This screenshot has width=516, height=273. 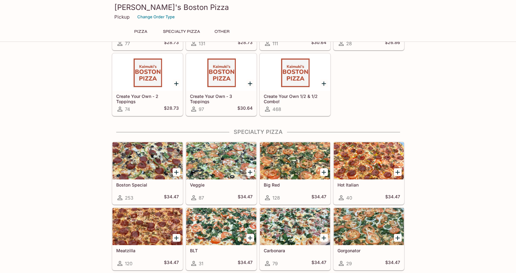 What do you see at coordinates (349, 198) in the screenshot?
I see `span: 40` at bounding box center [349, 198].